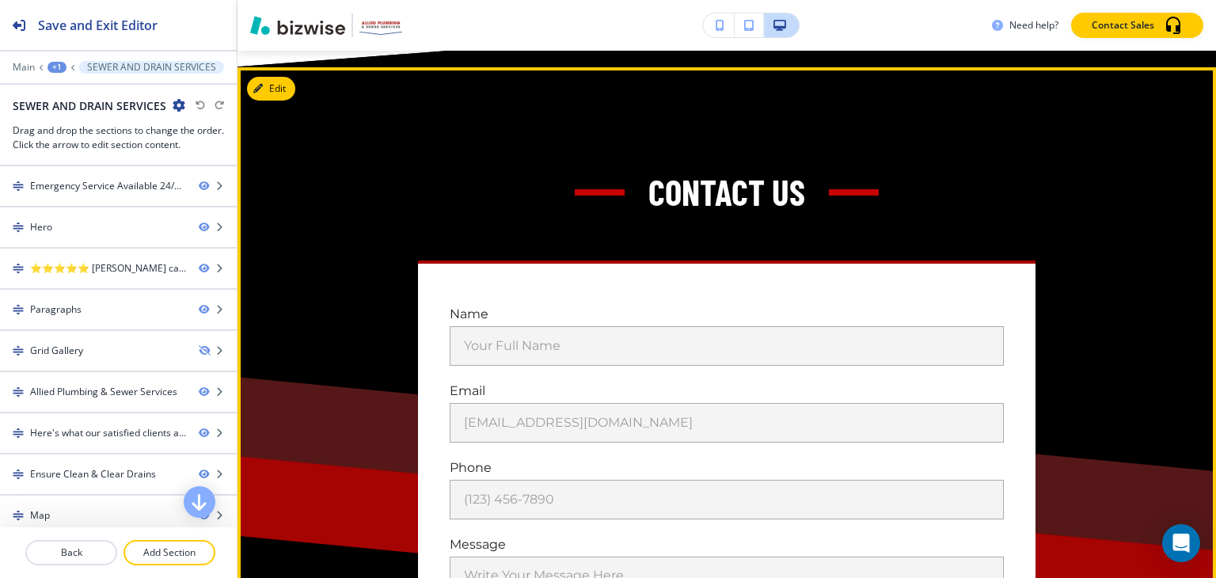 Image resolution: width=1216 pixels, height=578 pixels. Describe the element at coordinates (40, 515) in the screenshot. I see `div: Map` at that location.